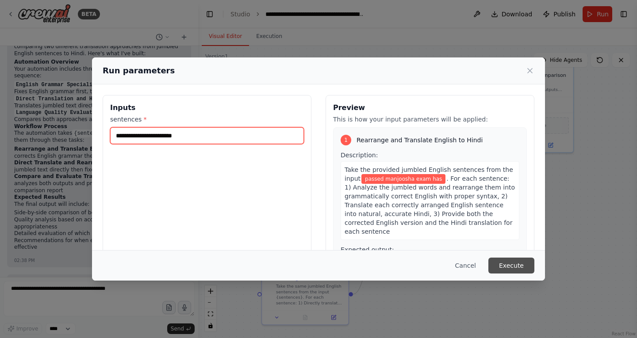 Image resolution: width=637 pixels, height=338 pixels. I want to click on span: Expected output:, so click(367, 250).